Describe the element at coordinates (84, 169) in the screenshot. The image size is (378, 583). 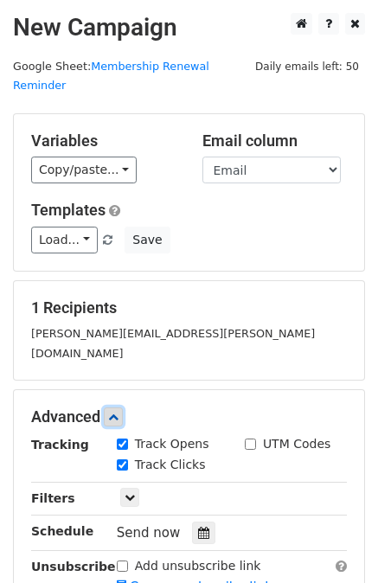
I see `a: Copy/paste...` at that location.